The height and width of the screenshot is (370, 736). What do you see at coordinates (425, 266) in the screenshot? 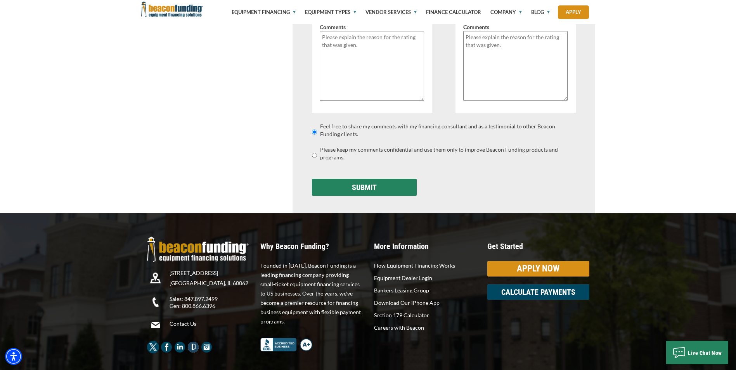
I see `a: How Equipment Financing Works` at bounding box center [425, 266].